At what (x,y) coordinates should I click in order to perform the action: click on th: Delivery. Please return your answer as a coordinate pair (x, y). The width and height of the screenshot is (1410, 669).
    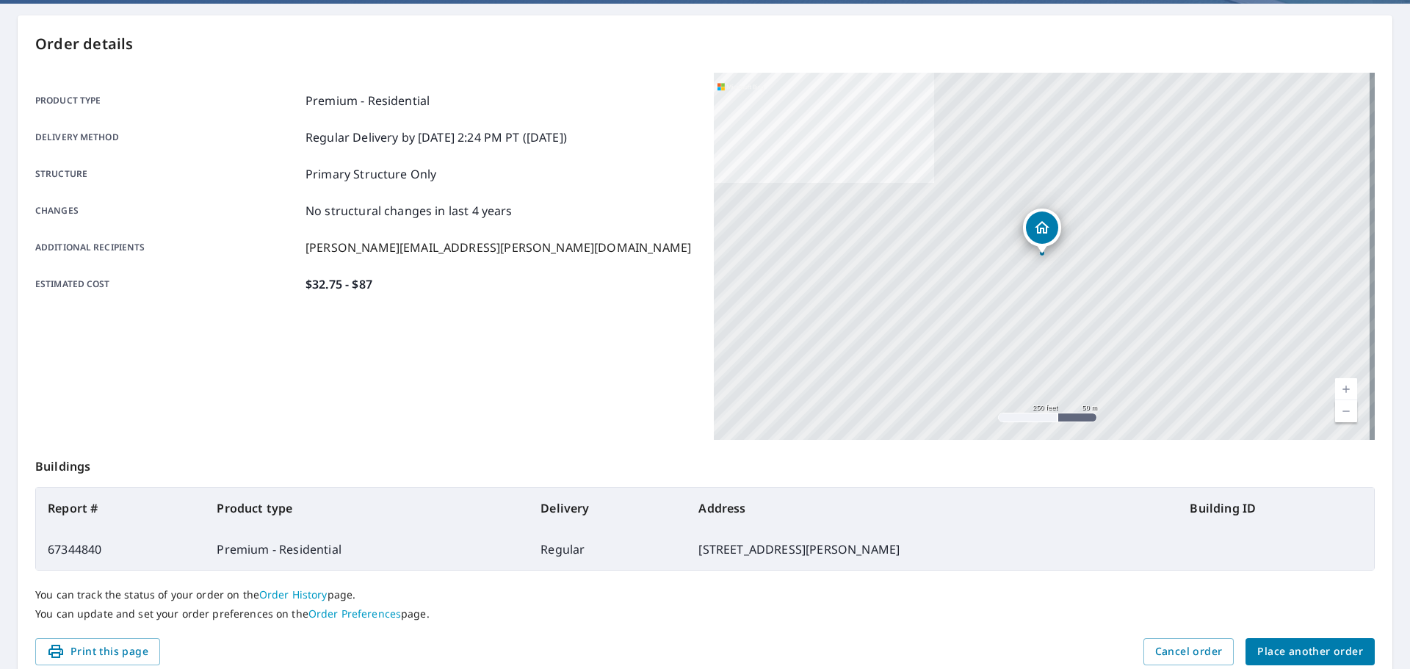
    Looking at the image, I should click on (607, 508).